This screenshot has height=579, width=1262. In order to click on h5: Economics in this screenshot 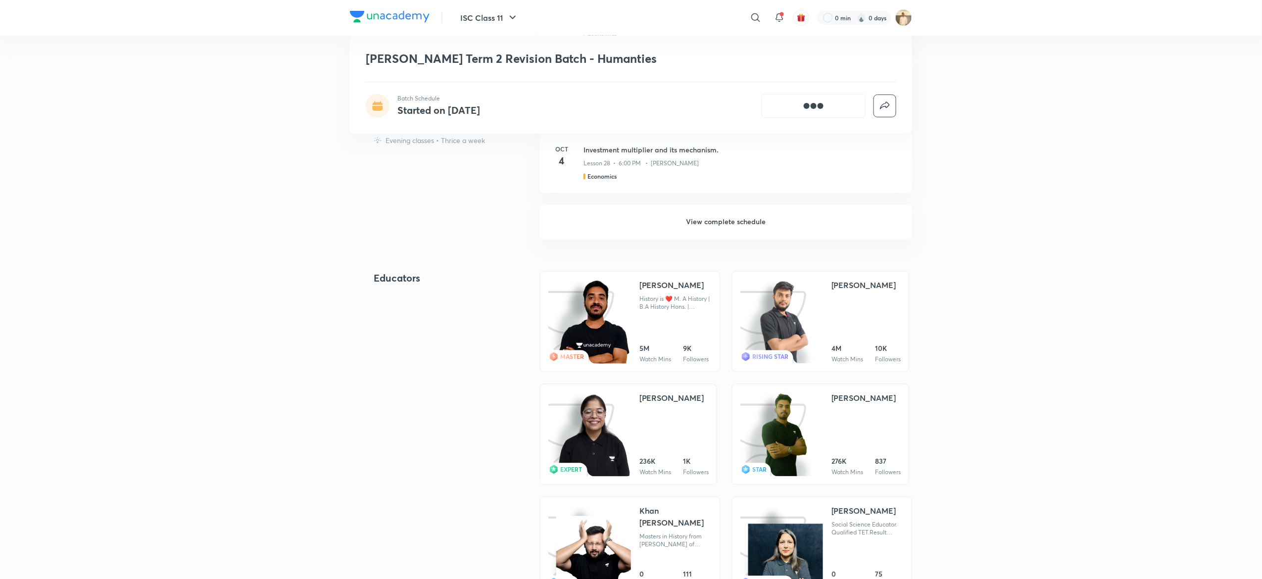, I will do `click(602, 177)`.